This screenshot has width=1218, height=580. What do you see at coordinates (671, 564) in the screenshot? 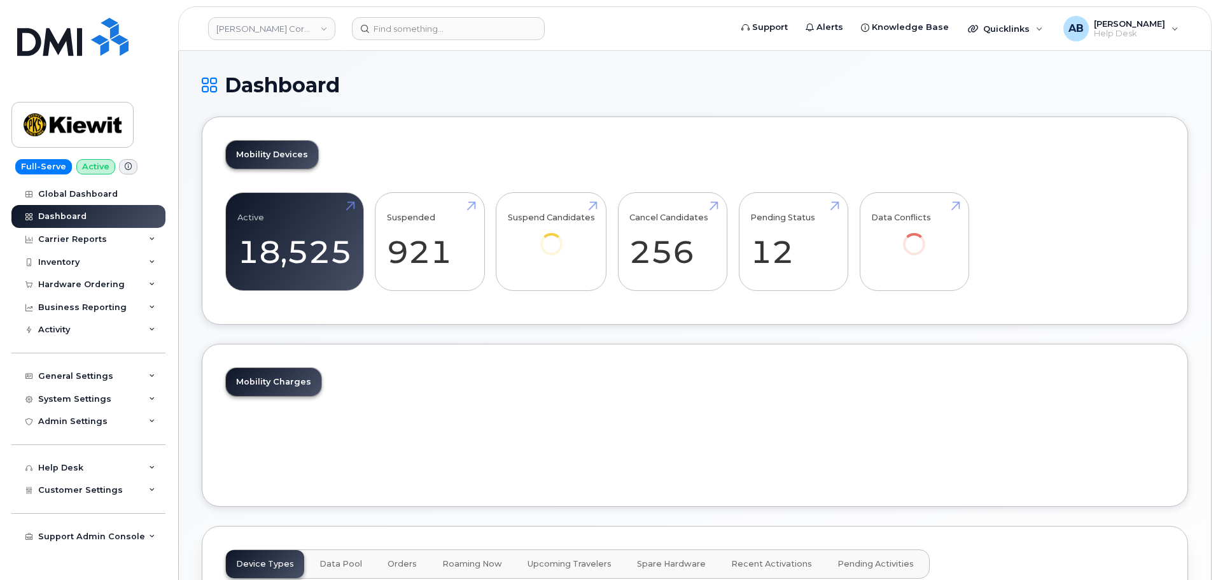
I see `span: Spare Hardware` at bounding box center [671, 564].